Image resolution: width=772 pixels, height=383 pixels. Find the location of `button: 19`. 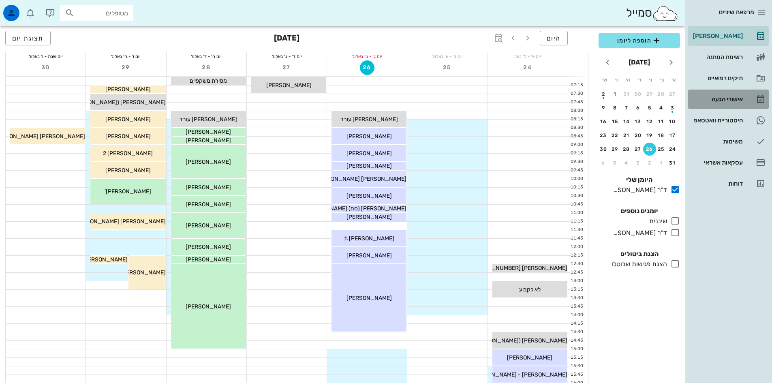

button: 19 is located at coordinates (650, 135).